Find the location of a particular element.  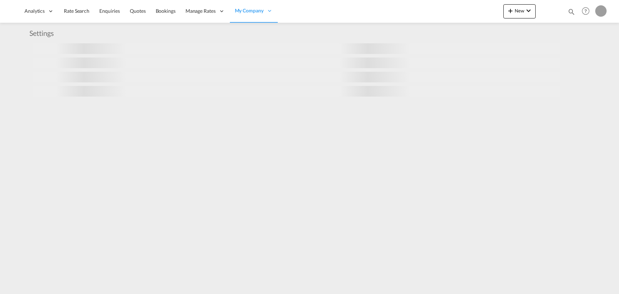

span: Quotes is located at coordinates (138, 11).